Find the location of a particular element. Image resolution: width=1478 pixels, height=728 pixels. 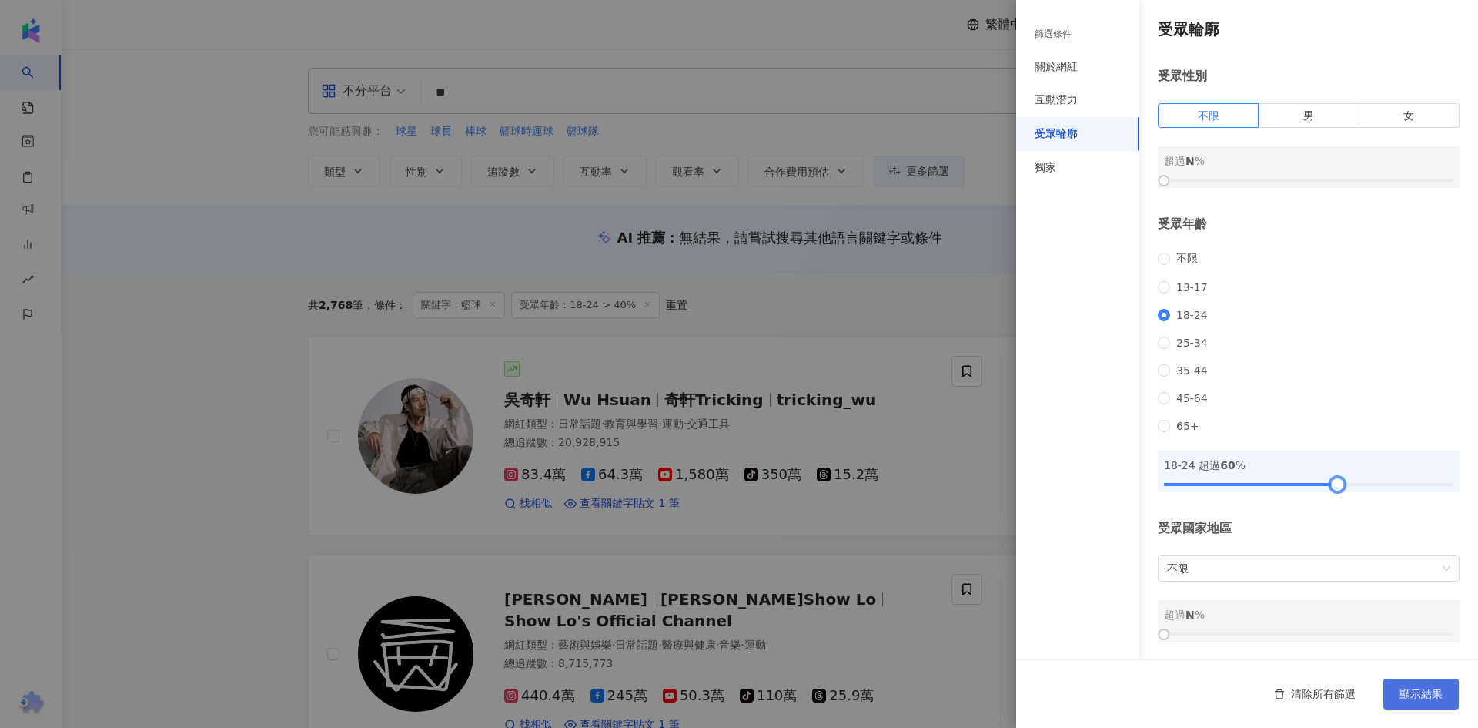

div: 受眾性別 is located at coordinates (1309, 76).